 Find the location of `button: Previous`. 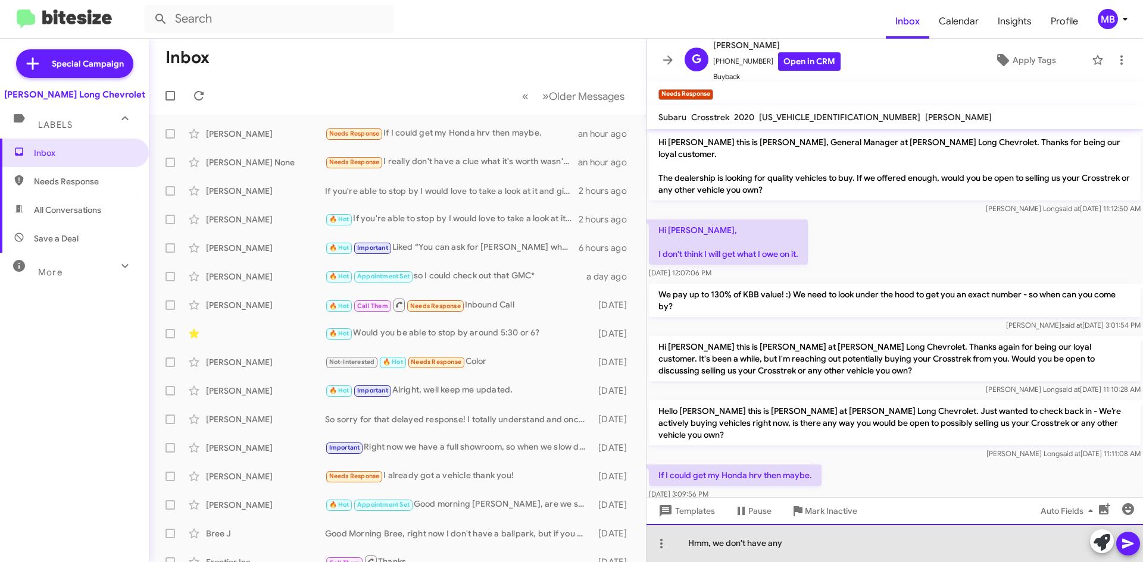

button: Previous is located at coordinates (525, 96).